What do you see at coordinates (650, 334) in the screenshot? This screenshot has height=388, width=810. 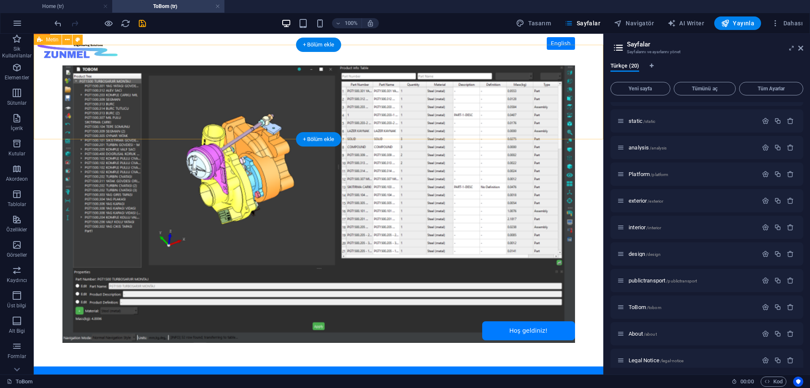 I see `span: /about` at bounding box center [650, 334].